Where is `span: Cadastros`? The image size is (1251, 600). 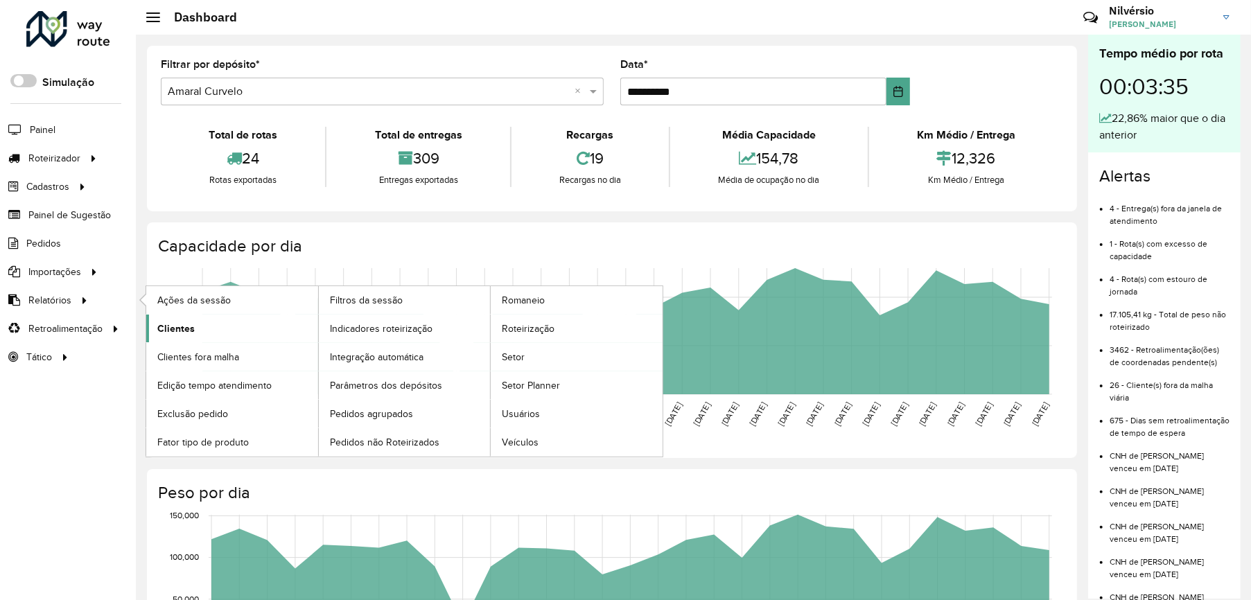
span: Cadastros is located at coordinates (48, 186).